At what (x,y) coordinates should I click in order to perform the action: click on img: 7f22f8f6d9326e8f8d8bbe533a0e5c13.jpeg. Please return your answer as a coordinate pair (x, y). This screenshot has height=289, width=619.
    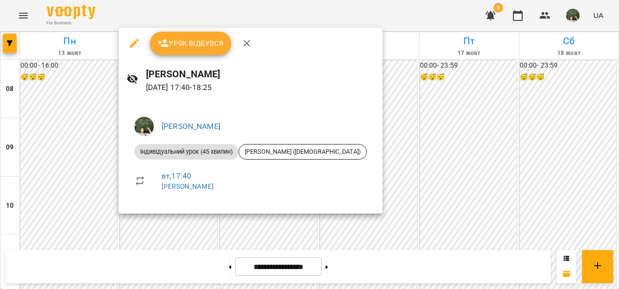
    Looking at the image, I should click on (144, 127).